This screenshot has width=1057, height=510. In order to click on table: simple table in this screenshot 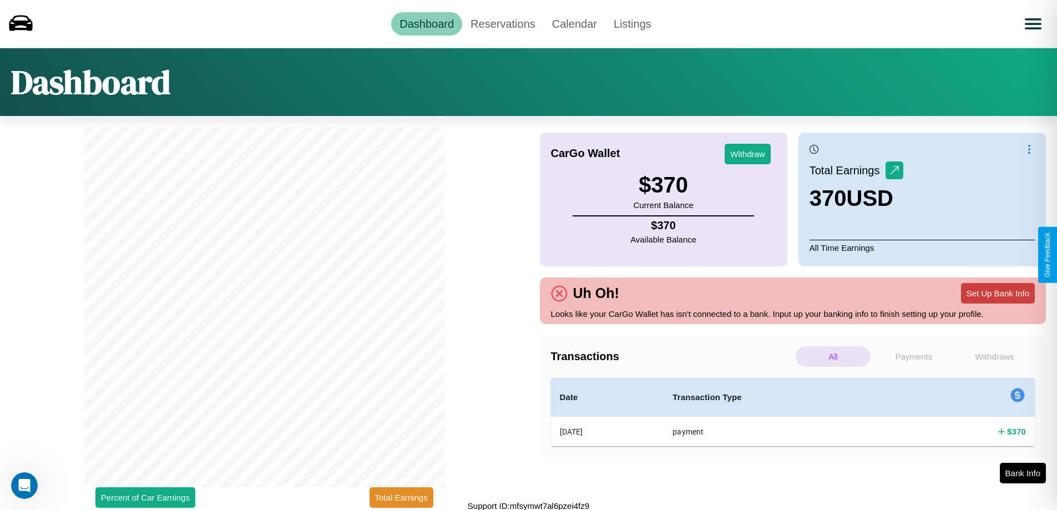, I will do `click(793, 412)`.